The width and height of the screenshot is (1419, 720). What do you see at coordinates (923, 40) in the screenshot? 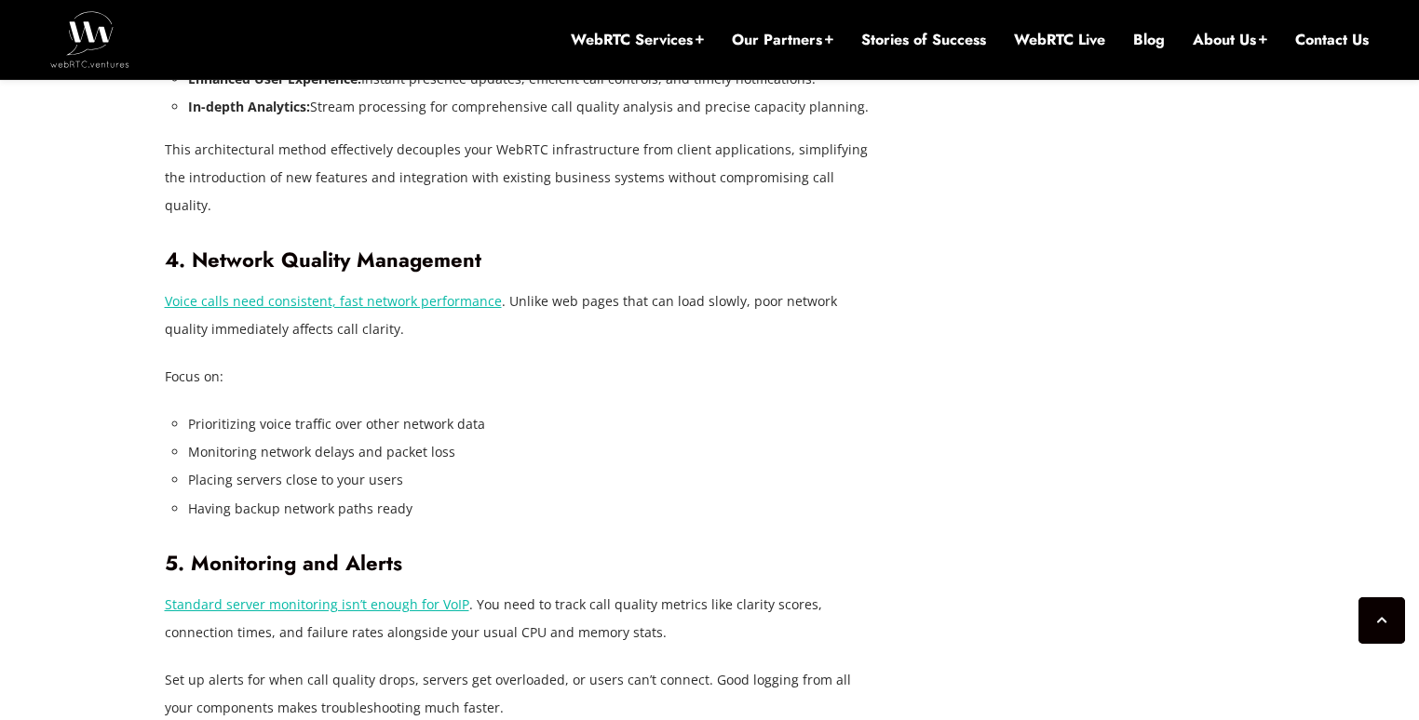
I see `a: Stories of Success` at bounding box center [923, 40].